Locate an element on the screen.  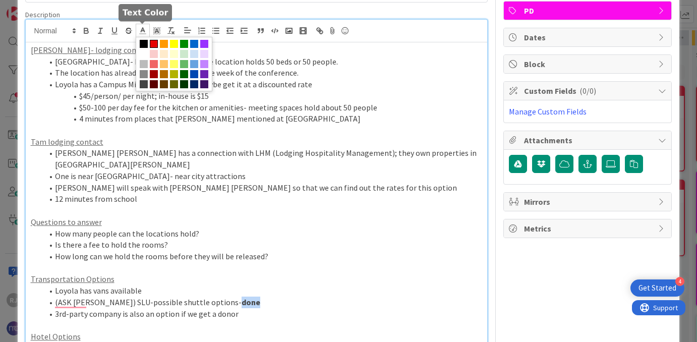
u: Tam lodging contact is located at coordinates (67, 142).